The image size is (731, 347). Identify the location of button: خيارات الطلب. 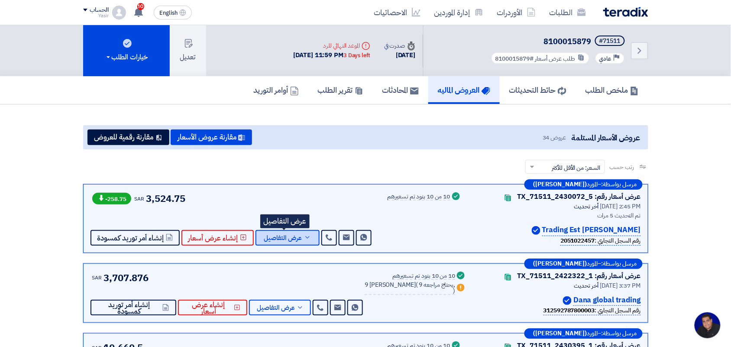
(126, 51).